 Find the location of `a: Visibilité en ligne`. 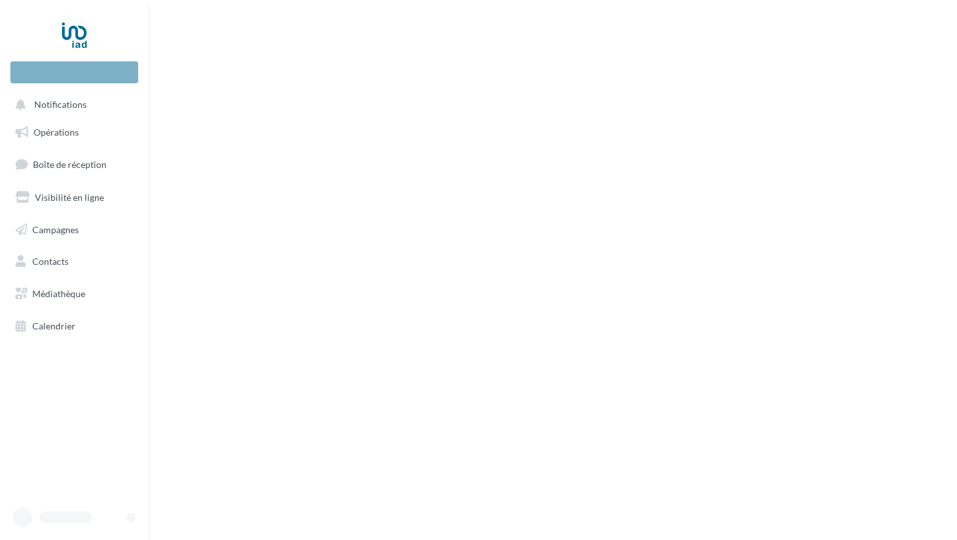

a: Visibilité en ligne is located at coordinates (74, 198).